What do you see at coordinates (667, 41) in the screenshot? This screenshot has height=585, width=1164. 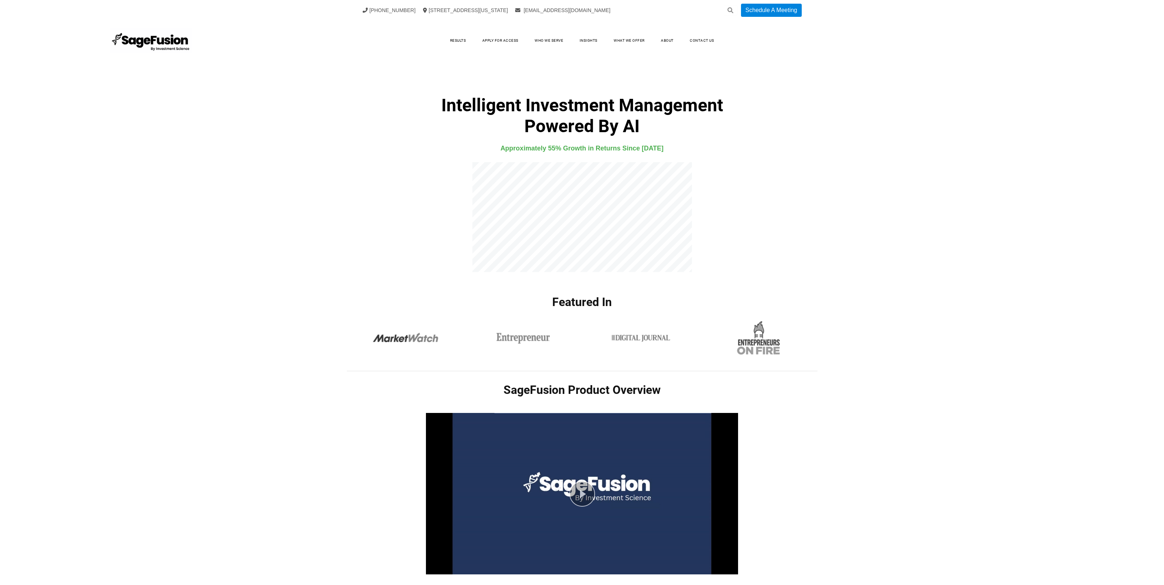 I see `a: About` at bounding box center [667, 41].